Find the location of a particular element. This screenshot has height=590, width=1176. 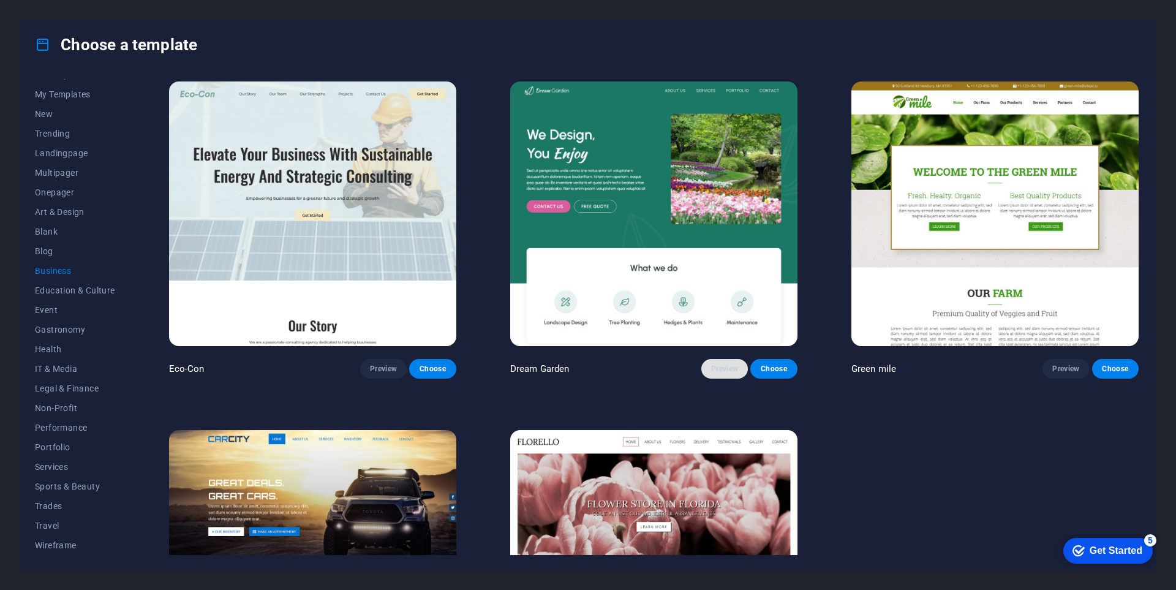

span: Onepager is located at coordinates (75, 192).